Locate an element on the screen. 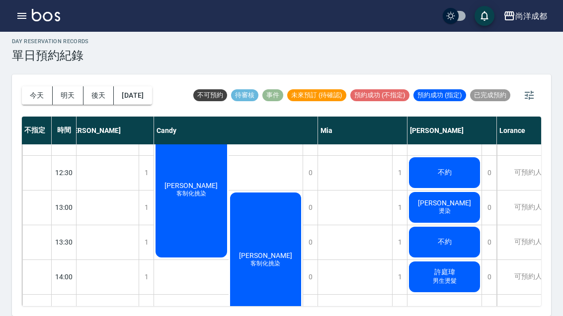 This screenshot has height=316, width=563. div: 時間 is located at coordinates (64, 131).